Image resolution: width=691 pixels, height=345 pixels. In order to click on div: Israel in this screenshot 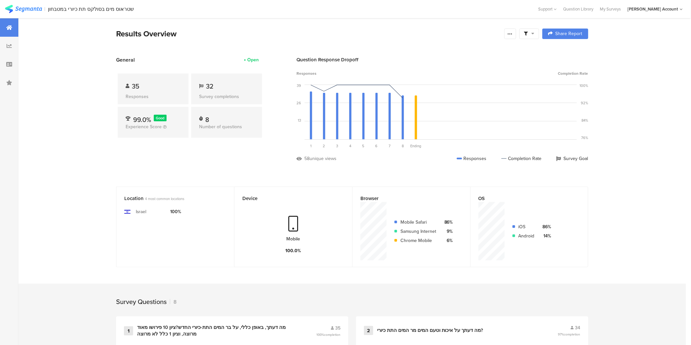, I will do `click(141, 212)`.